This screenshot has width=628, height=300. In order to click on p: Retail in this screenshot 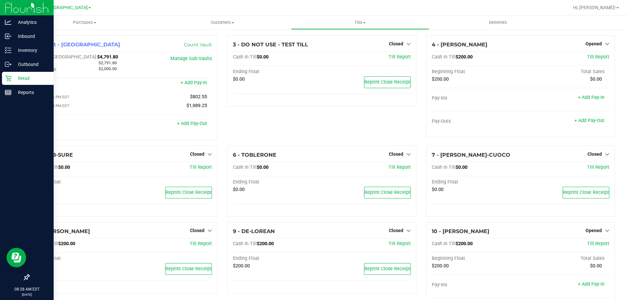, I will do `click(31, 78)`.